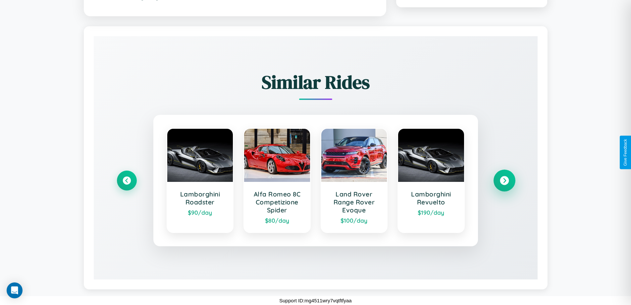 This screenshot has width=631, height=305. Describe the element at coordinates (200, 180) in the screenshot. I see `a: Lamborghini Roadster$90/day` at that location.